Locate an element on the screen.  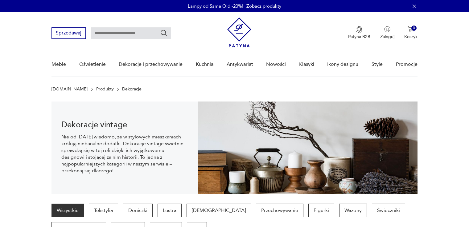
img: Patyna - sklep z meblami i dekoracjami vintage is located at coordinates (239, 32).